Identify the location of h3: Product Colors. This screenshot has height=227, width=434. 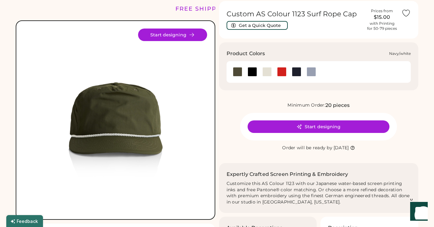
(246, 54).